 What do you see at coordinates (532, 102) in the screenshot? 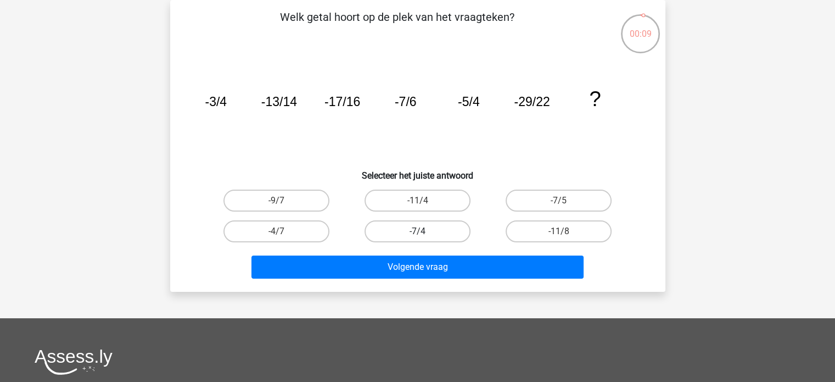
I see `tspan: -29/22` at bounding box center [532, 102].